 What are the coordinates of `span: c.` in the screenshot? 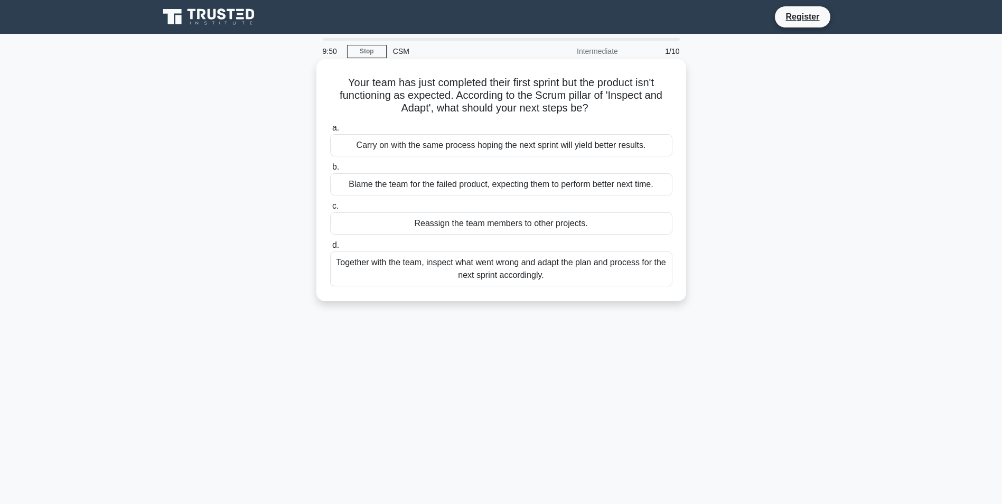 It's located at (335, 205).